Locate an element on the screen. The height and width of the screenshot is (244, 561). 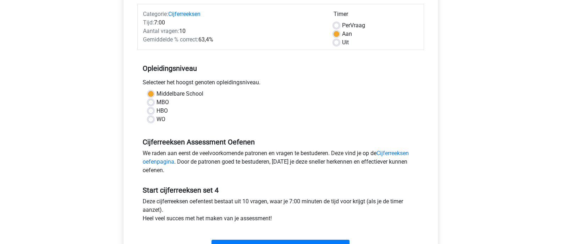
div: Deze cijferreeksen oefentest bestaat uit 10 vragen, waar je 7:00 minuten de tijd voor krijgt (als... is located at coordinates (281, 212).